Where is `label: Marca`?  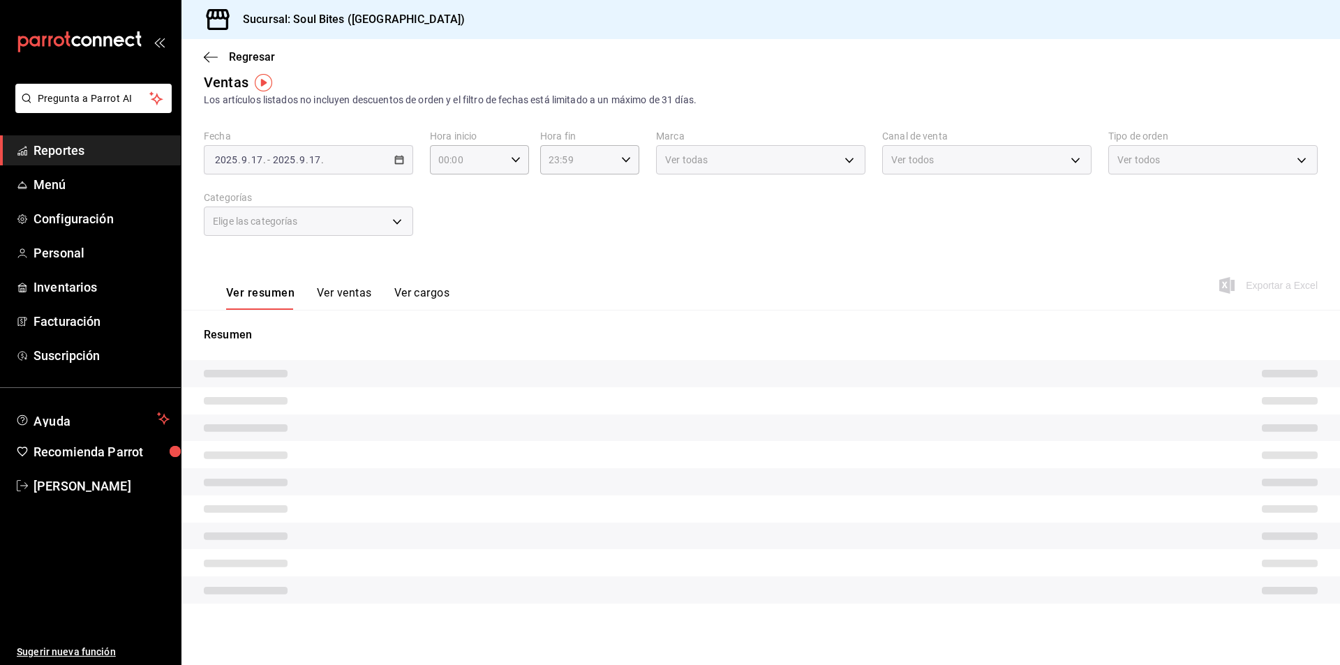
label: Marca is located at coordinates (761, 136).